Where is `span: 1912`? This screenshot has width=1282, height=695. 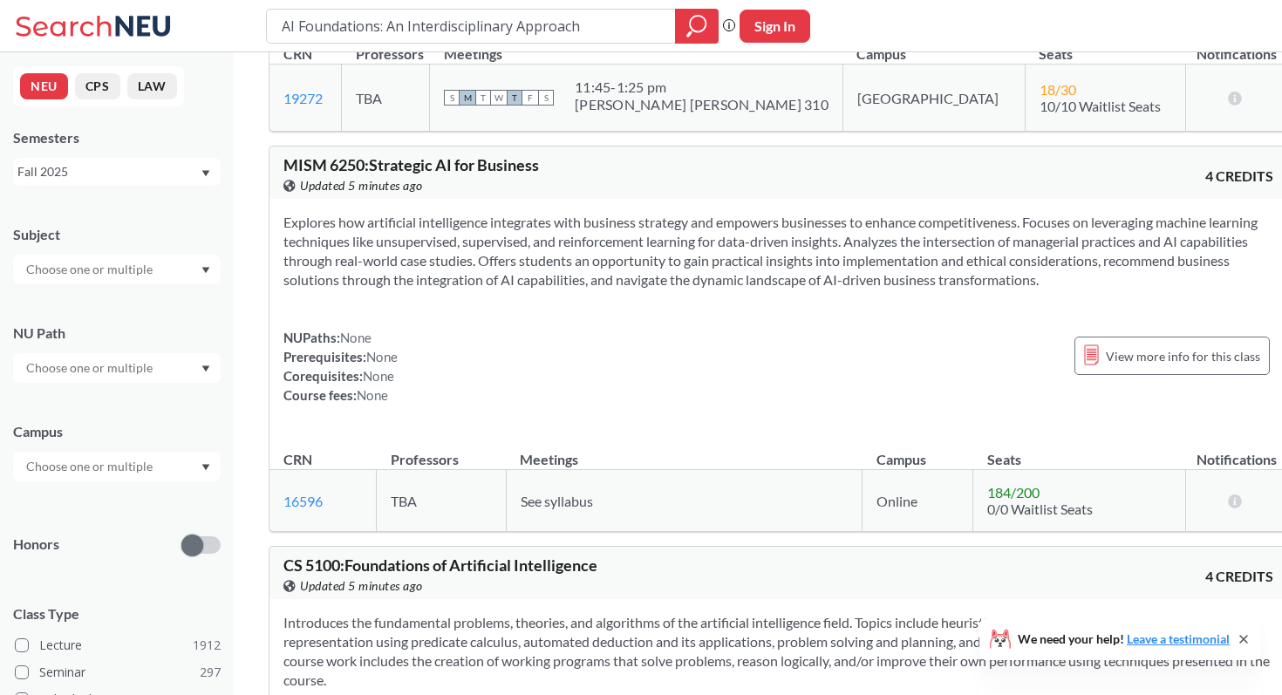
span: 1912 is located at coordinates (207, 645).